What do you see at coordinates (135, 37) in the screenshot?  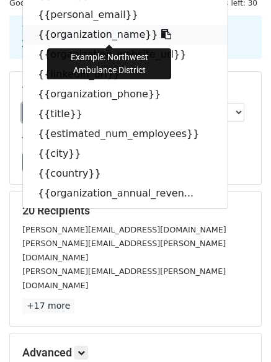 I see `div: 1. Write your email in Gmail 2. Click` at bounding box center [135, 37].